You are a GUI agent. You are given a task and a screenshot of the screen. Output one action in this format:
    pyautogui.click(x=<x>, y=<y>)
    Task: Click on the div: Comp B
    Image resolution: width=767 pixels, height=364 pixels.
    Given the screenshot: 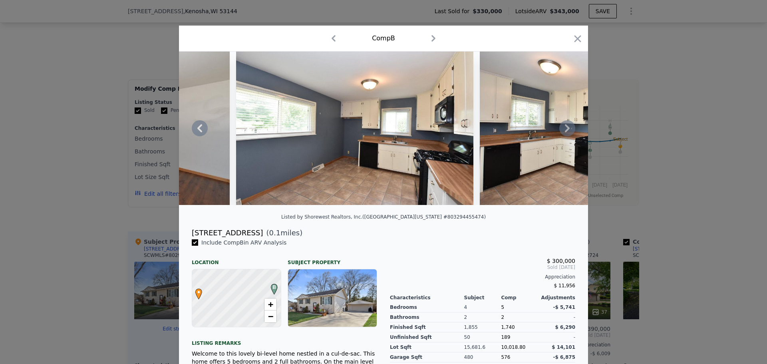 What is the action you would take?
    pyautogui.click(x=383, y=38)
    